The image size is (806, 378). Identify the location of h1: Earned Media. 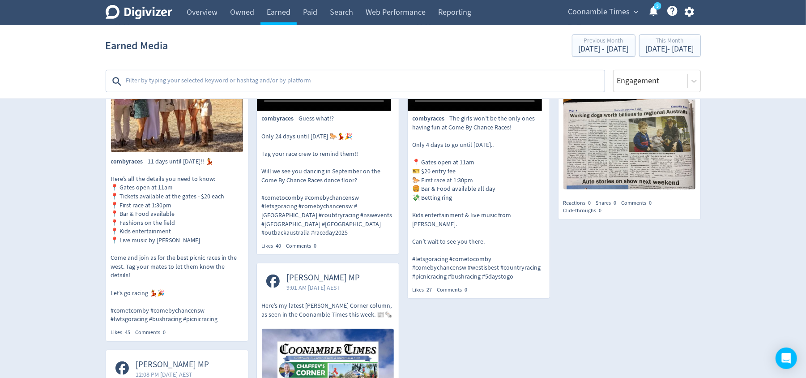
(137, 46).